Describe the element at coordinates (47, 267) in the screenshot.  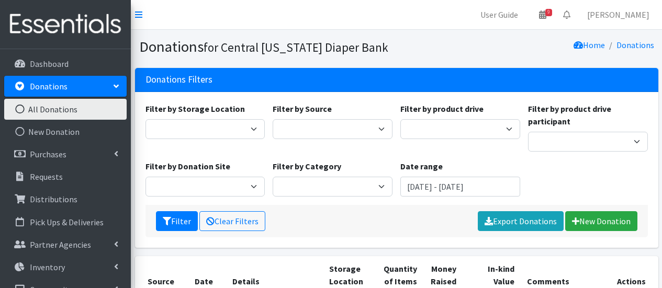
I see `p: Inventory` at that location.